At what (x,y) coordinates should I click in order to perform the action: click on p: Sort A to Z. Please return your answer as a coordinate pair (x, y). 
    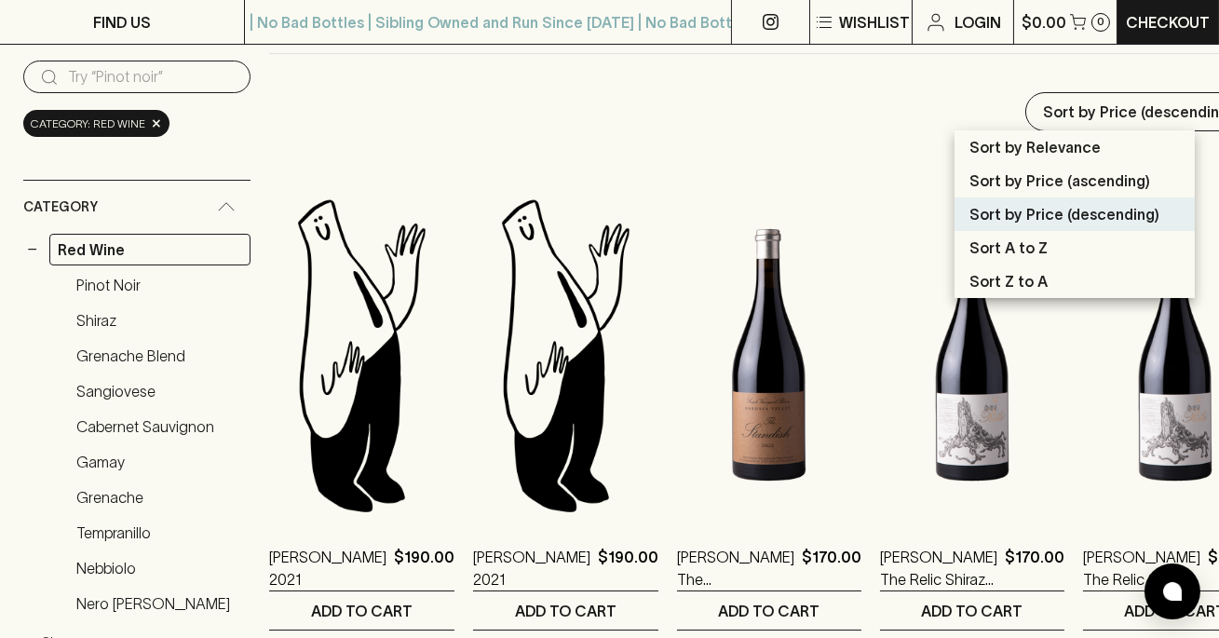
    Looking at the image, I should click on (1009, 248).